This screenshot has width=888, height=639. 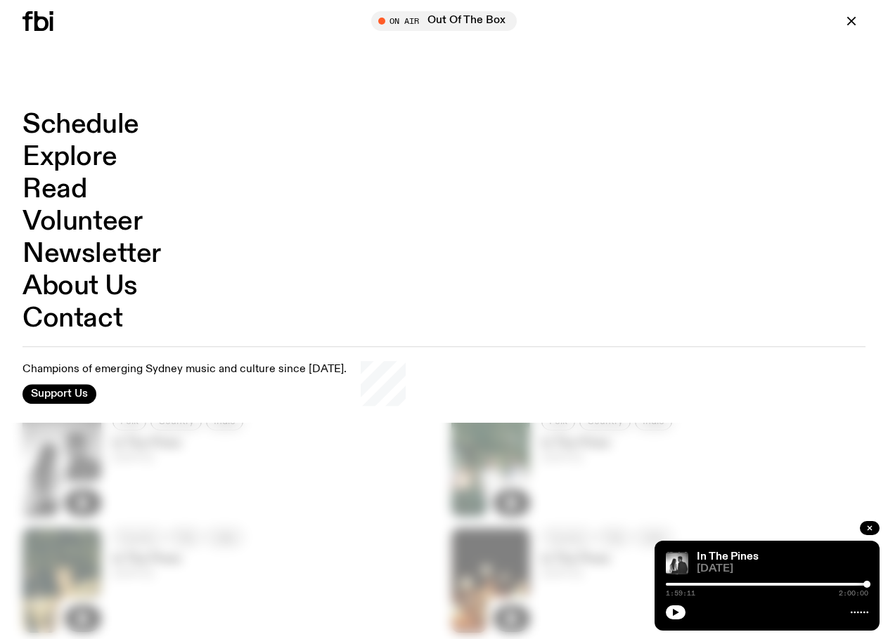 What do you see at coordinates (91, 254) in the screenshot?
I see `a: Newsletter` at bounding box center [91, 254].